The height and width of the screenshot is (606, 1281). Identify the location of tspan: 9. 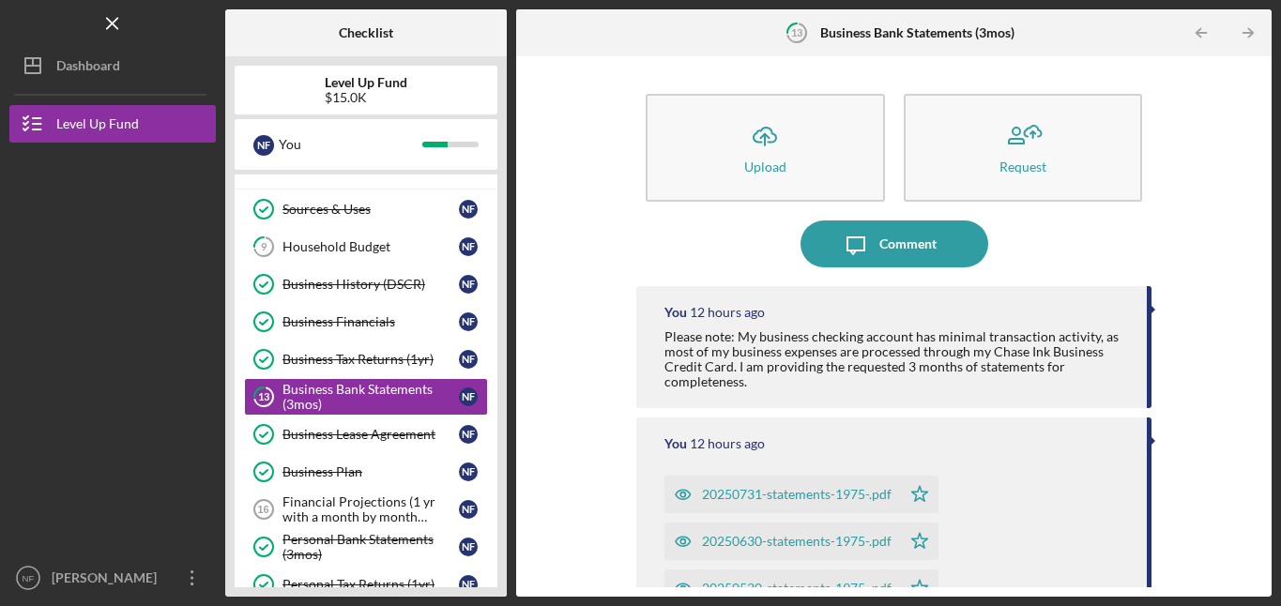
(264, 247).